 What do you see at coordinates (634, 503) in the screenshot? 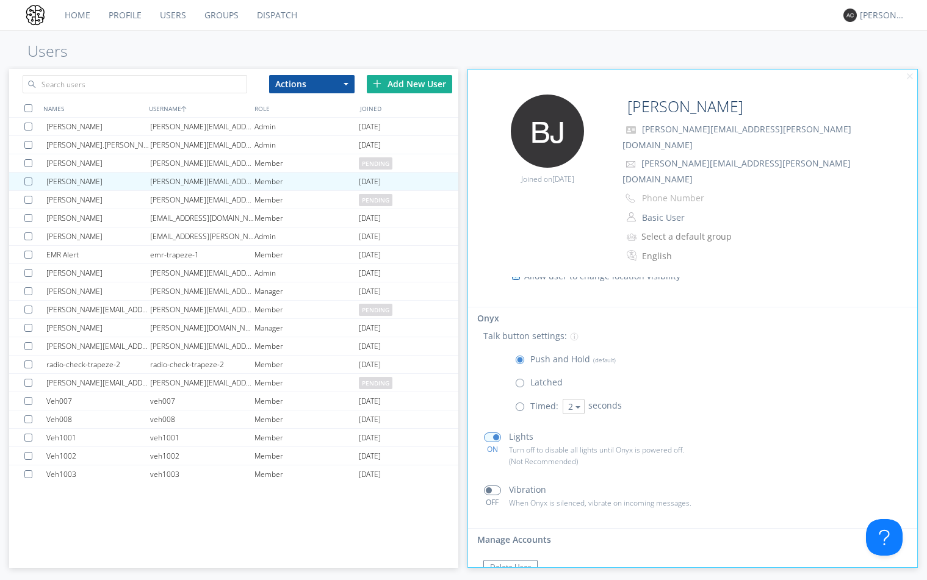
I see `p: When Onyx is silenced, vibrate on incoming messages.` at bounding box center [634, 503].